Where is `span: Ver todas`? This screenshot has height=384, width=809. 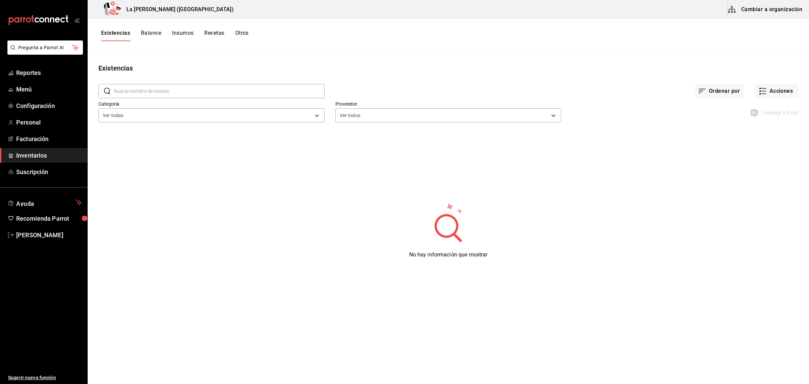 span: Ver todas is located at coordinates (113, 115).